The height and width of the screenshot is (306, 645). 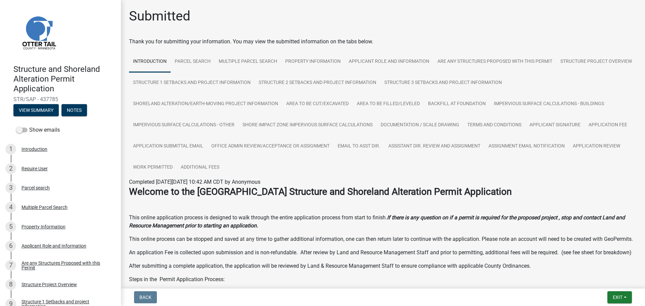 I want to click on button: Back, so click(x=145, y=297).